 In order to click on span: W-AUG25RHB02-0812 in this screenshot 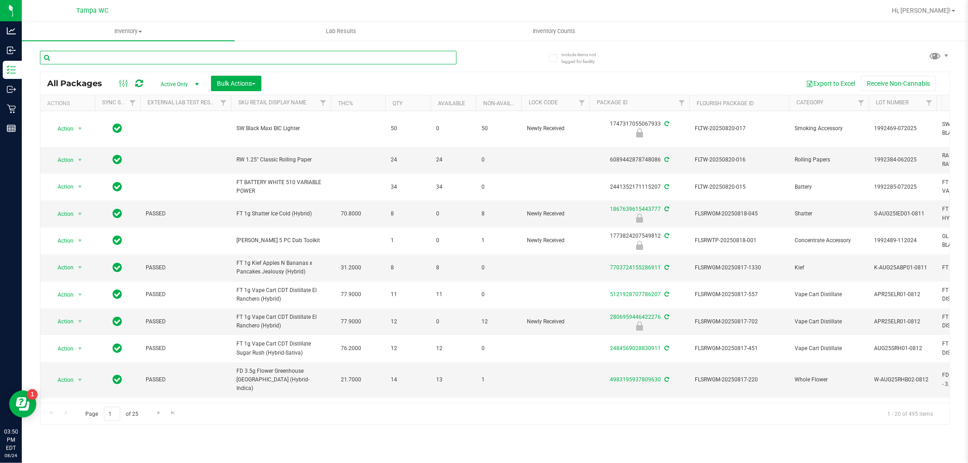, I will do `click(902, 380)`.